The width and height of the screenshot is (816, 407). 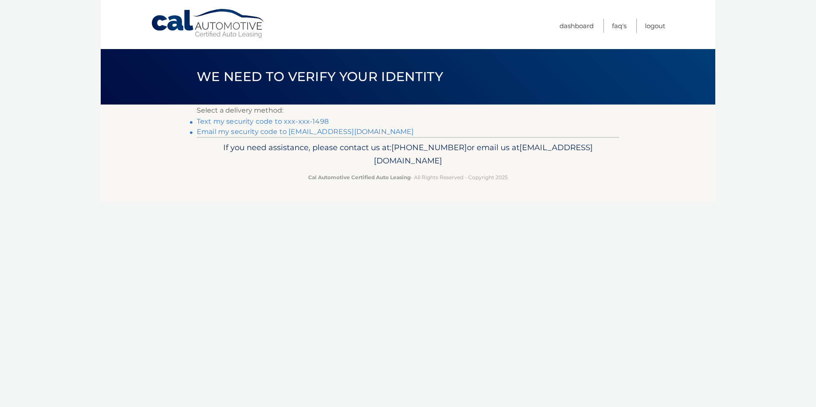 I want to click on a: Cal Automotive, so click(x=208, y=23).